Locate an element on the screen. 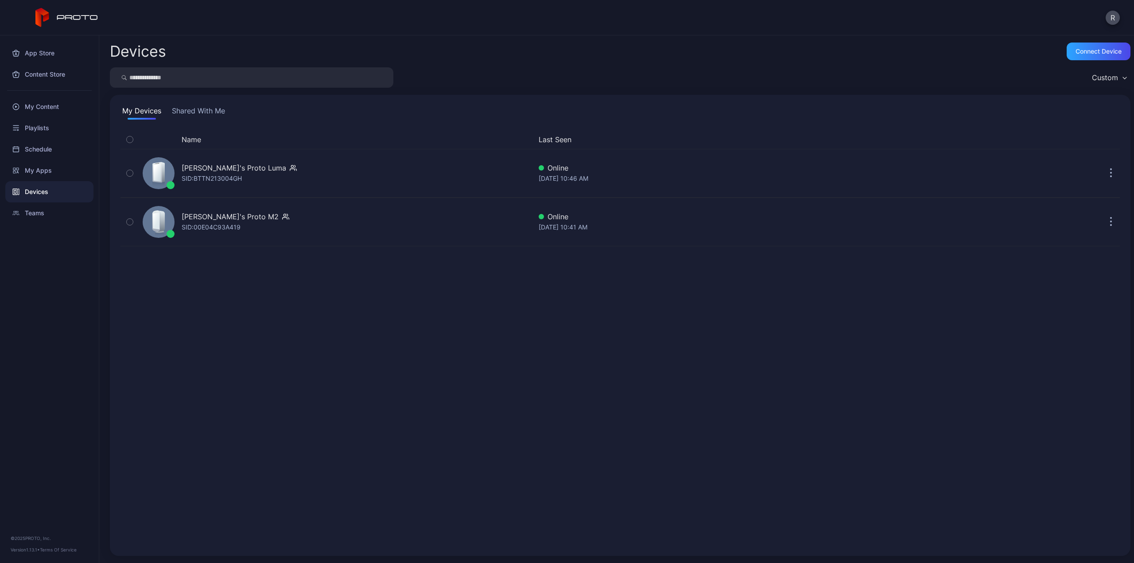 The image size is (1134, 563). a: Schedule is located at coordinates (49, 149).